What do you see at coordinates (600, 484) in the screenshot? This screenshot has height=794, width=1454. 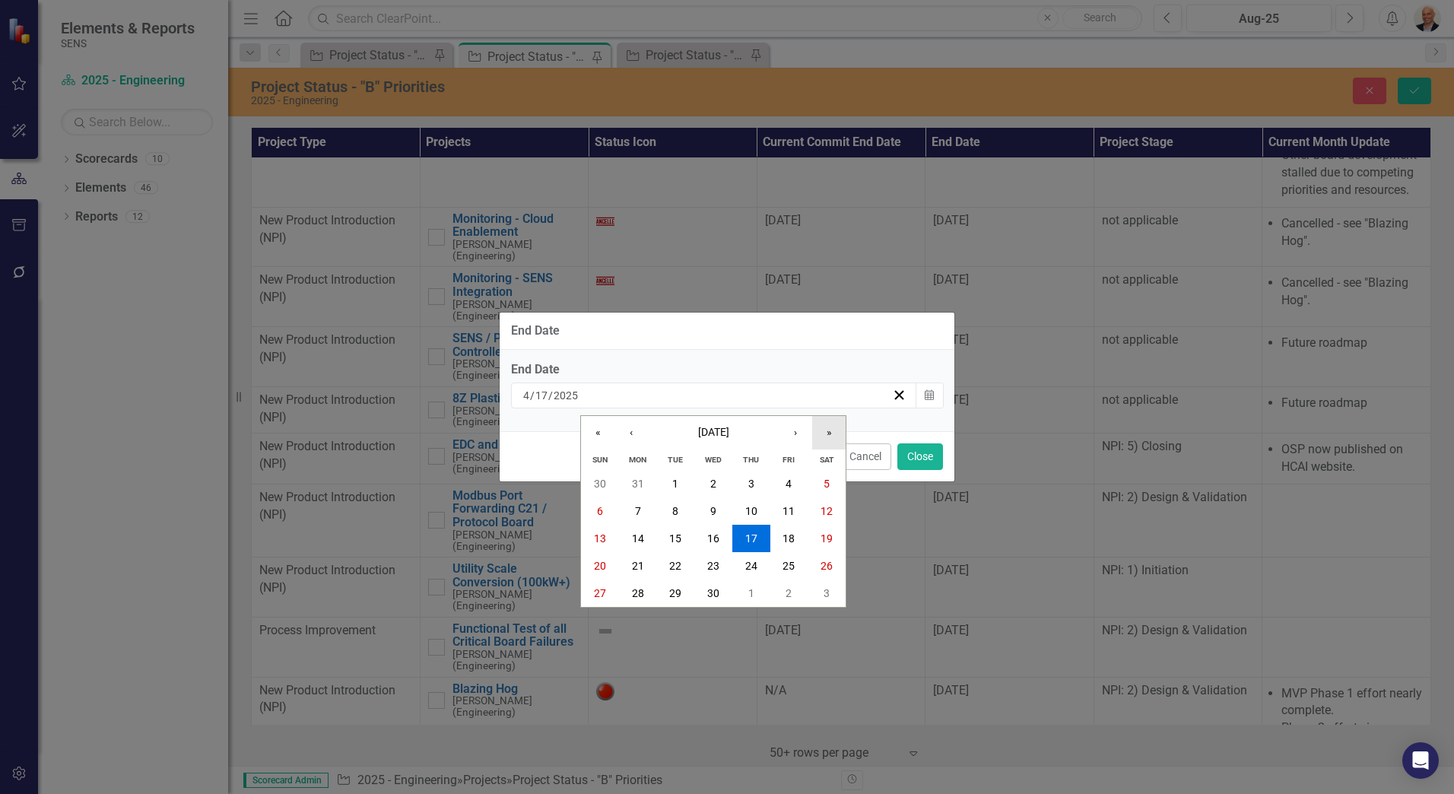 I see `abbr: March 30, 2025` at bounding box center [600, 484].